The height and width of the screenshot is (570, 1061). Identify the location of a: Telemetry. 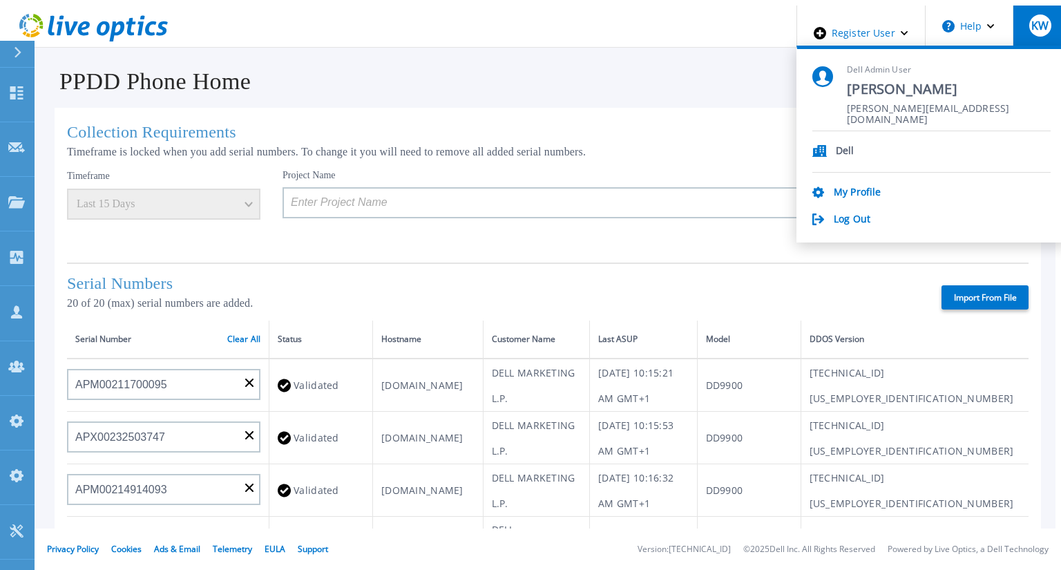
(232, 548).